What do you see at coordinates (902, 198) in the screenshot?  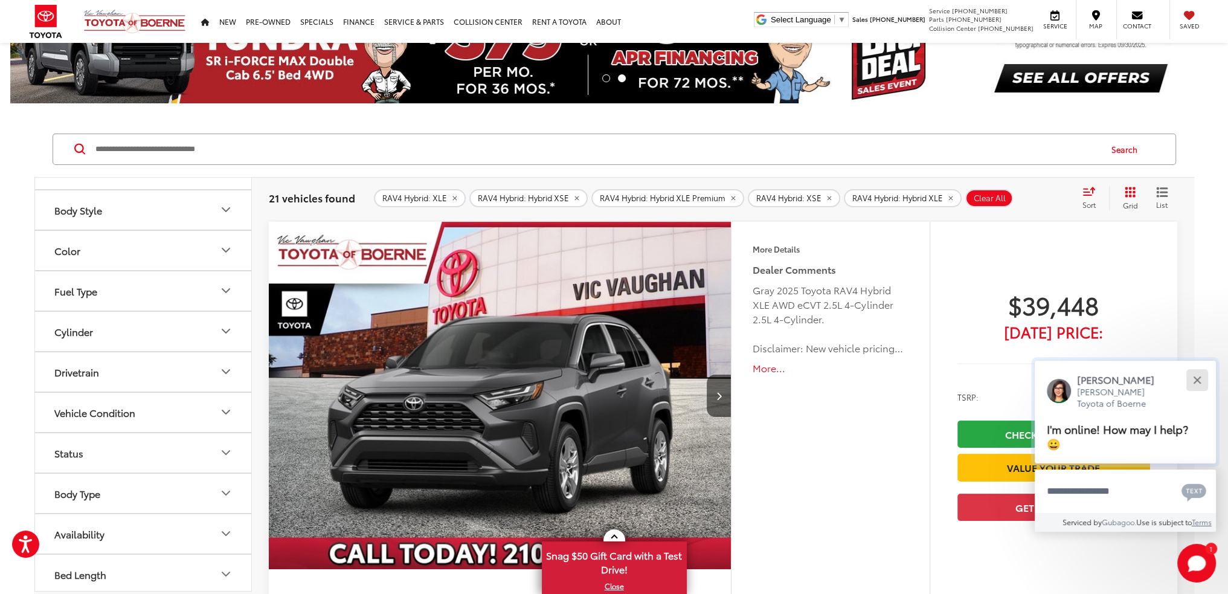 I see `button: remove RAV4%20Hybrid: Hybrid%20XLE` at bounding box center [902, 198].